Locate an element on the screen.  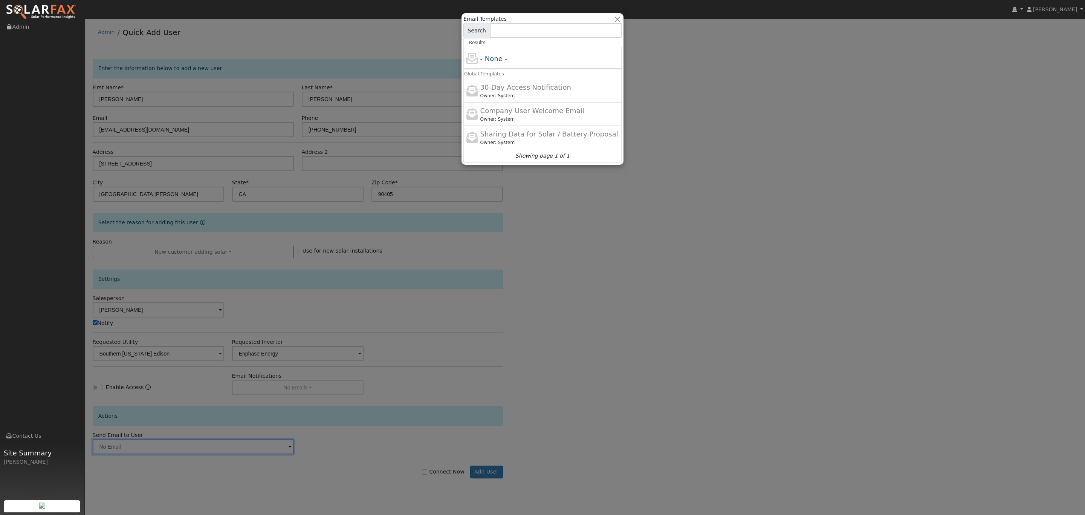
span: - None - is located at coordinates (494, 58).